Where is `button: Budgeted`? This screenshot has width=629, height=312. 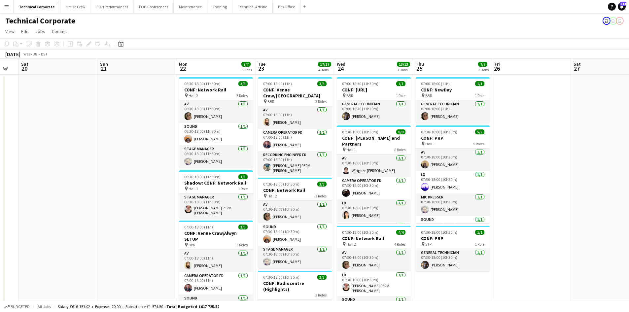 button: Budgeted is located at coordinates (17, 307).